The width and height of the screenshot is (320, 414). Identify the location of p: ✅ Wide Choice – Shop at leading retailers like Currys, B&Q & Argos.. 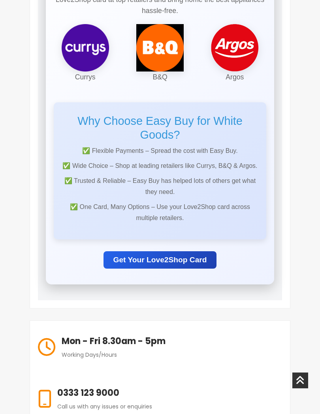
(160, 166).